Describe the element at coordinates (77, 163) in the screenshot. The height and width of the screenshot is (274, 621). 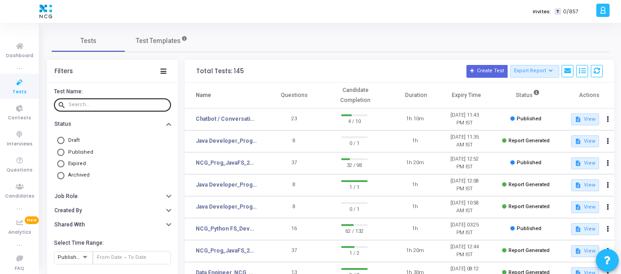
I see `span: Expired` at that location.